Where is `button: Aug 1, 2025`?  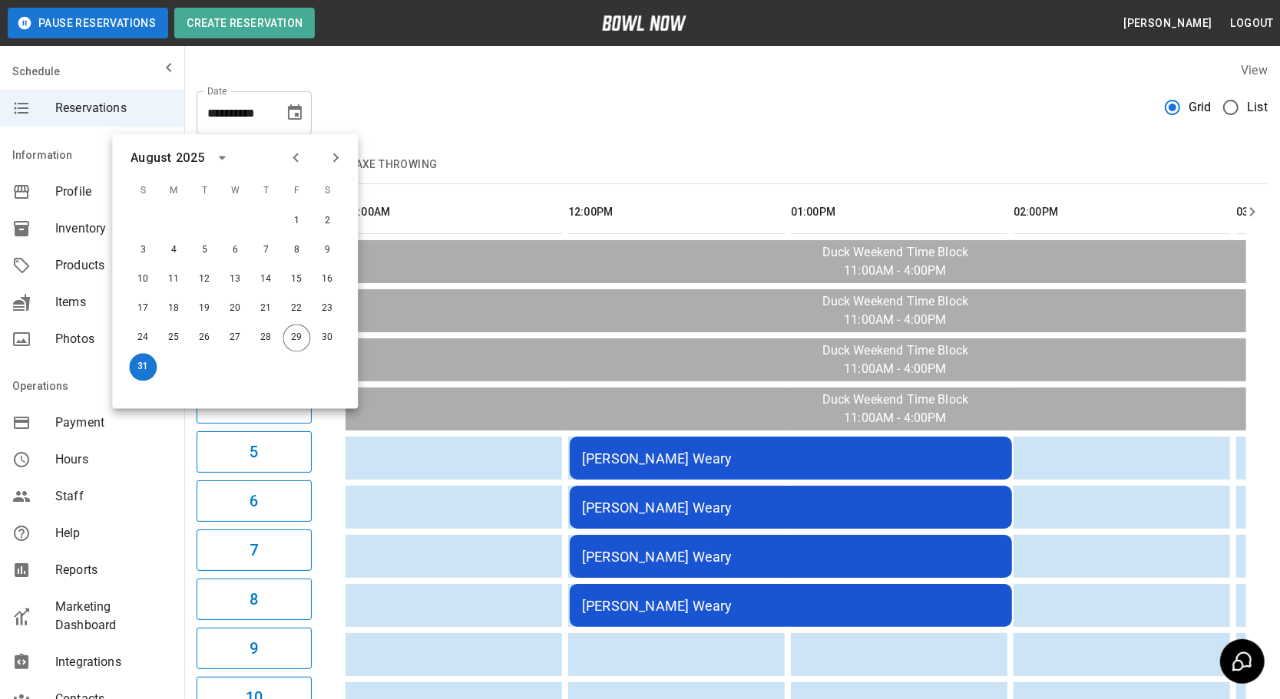 button: Aug 1, 2025 is located at coordinates (296, 222).